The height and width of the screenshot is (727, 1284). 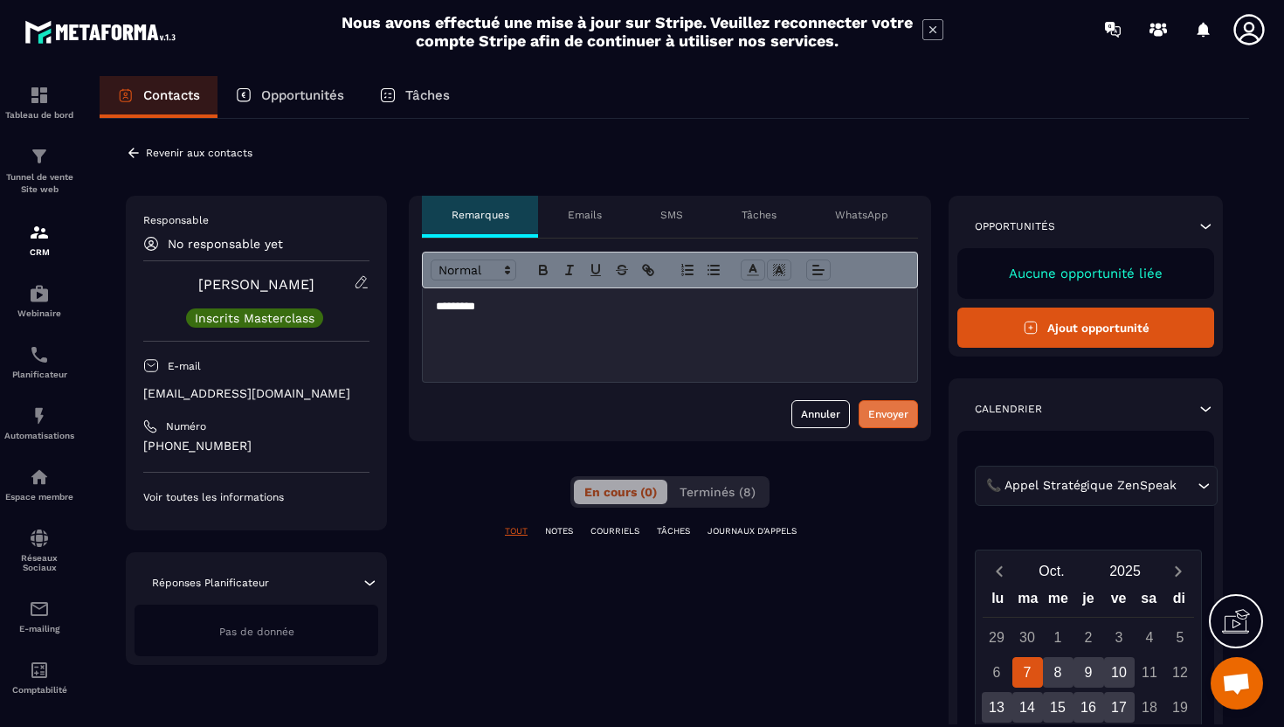 What do you see at coordinates (481, 215) in the screenshot?
I see `p: Remarques` at bounding box center [481, 215].